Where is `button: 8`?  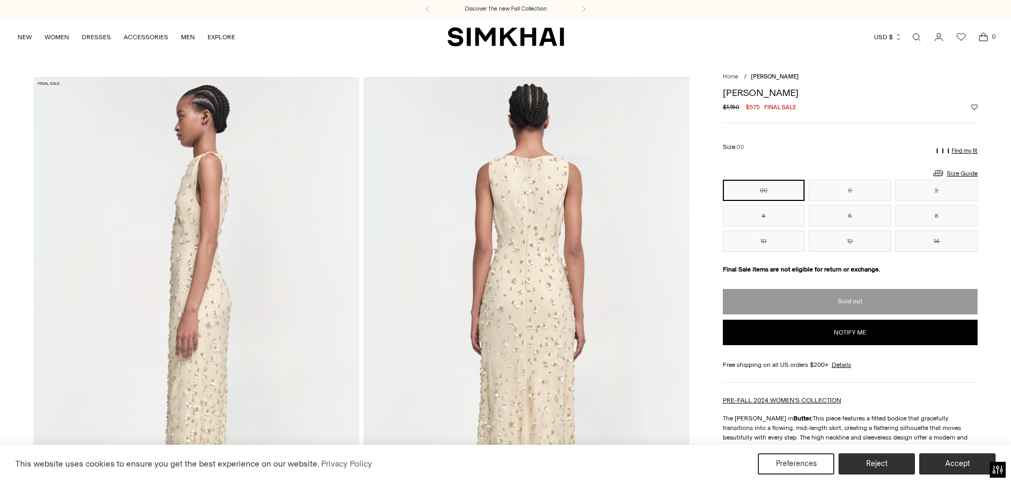 button: 8 is located at coordinates (936, 216).